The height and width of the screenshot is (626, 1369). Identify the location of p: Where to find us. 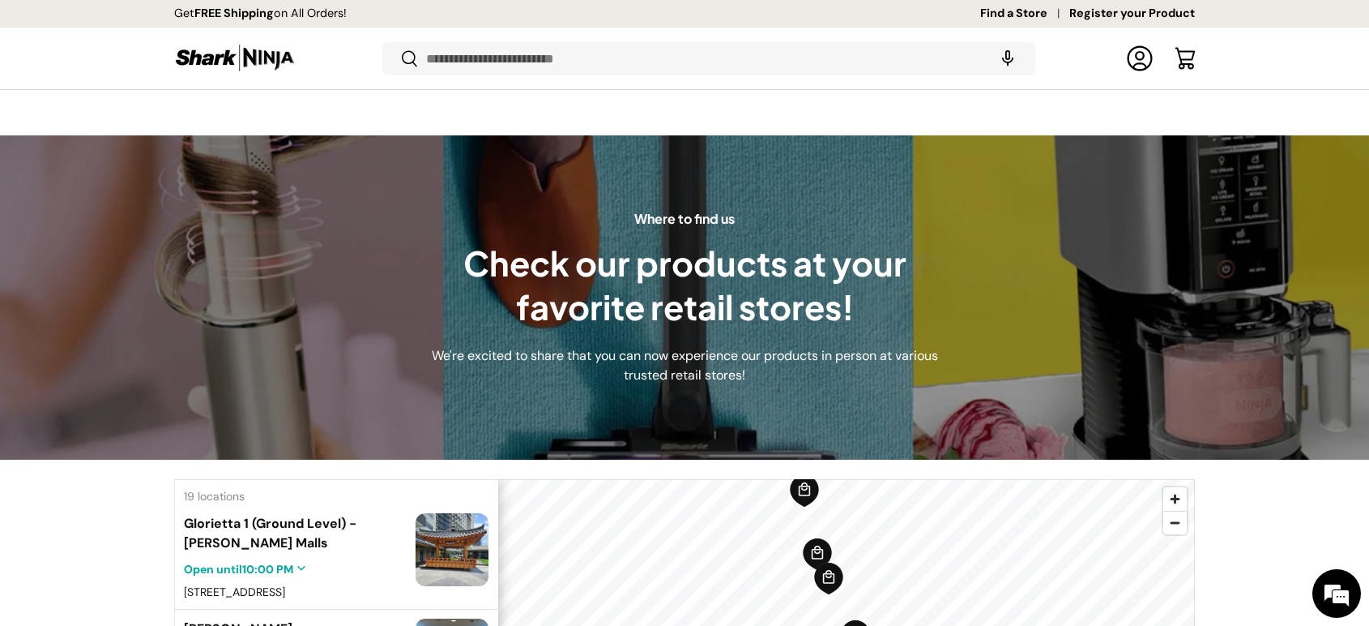
(685, 219).